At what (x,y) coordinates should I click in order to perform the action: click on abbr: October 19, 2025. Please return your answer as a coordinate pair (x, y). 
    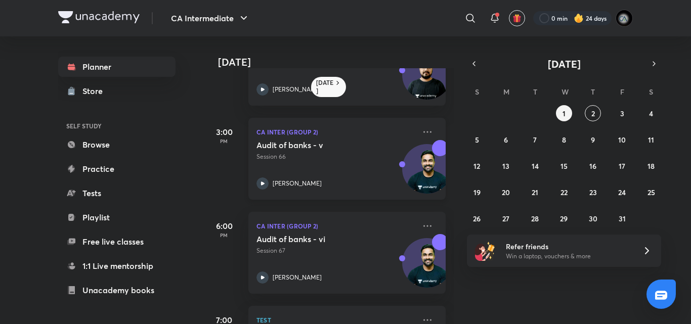
    Looking at the image, I should click on (477, 192).